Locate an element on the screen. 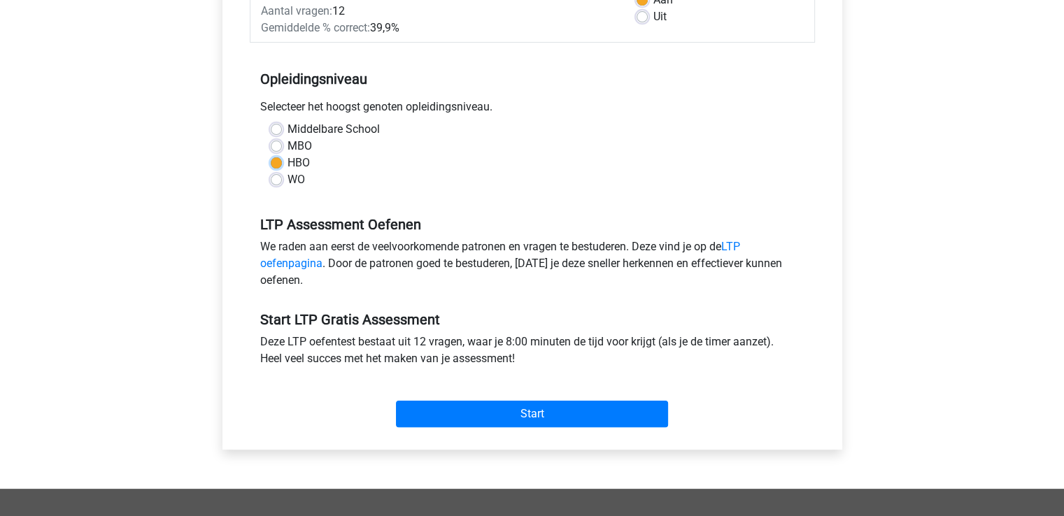 The height and width of the screenshot is (516, 1064). div: Deze LTP oefentest bestaat uit 12 vragen, waar je 8:00 minuten de tijd voor krijgt (als je de tim... is located at coordinates (532, 353).